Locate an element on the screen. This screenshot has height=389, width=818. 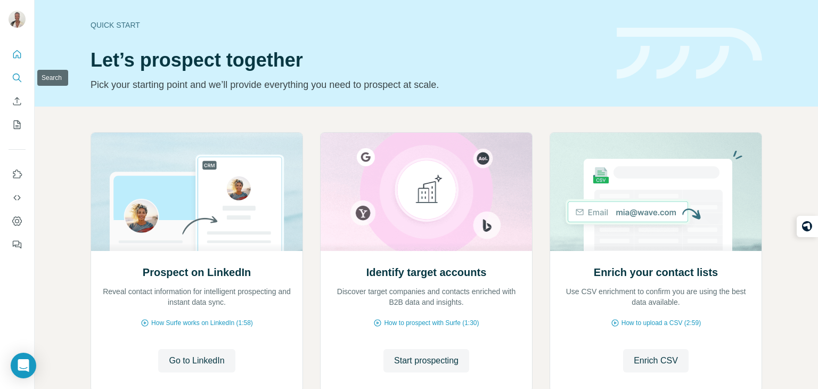
button: Use Surfe API is located at coordinates (17, 198).